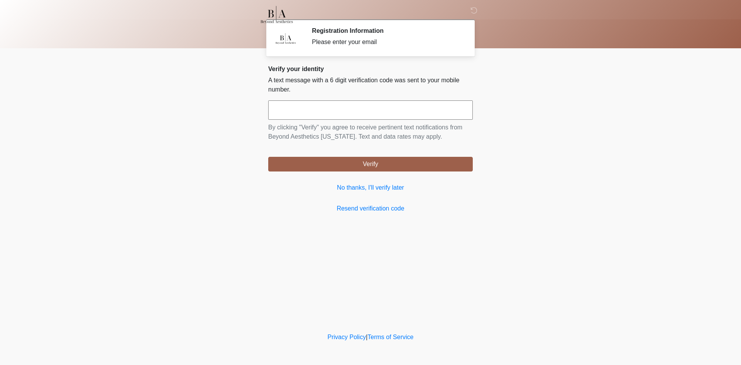  What do you see at coordinates (371, 132) in the screenshot?
I see `p: By clicking "Verify" you agree to receive pertinent text notifications from Beyond Aesthetics [US...` at bounding box center [371, 132].